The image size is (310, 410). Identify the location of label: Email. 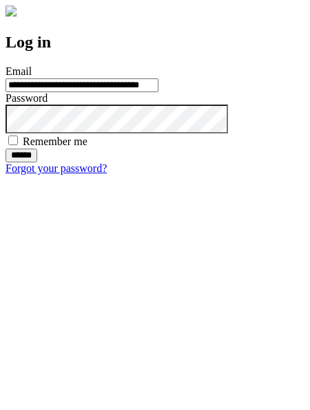
(19, 71).